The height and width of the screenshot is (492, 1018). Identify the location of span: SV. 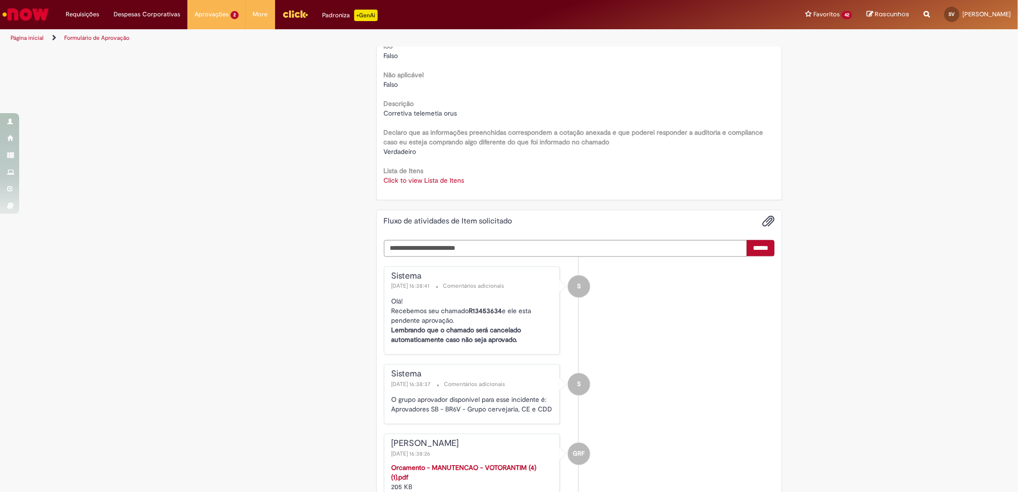
(952, 14).